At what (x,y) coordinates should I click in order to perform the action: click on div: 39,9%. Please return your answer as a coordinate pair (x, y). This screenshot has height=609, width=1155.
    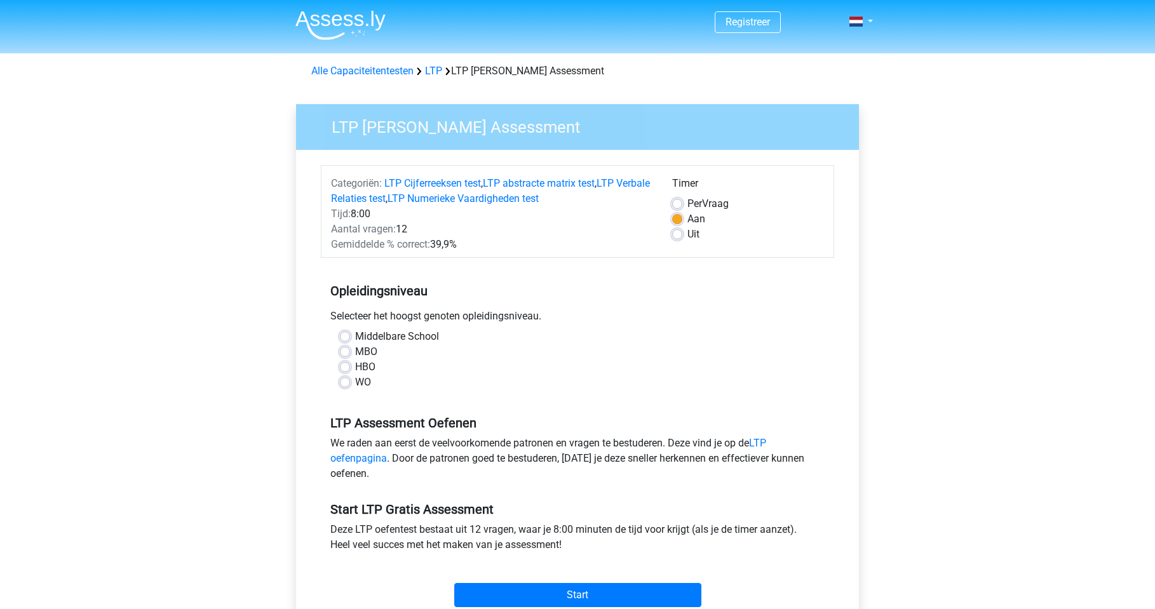
    Looking at the image, I should click on (492, 245).